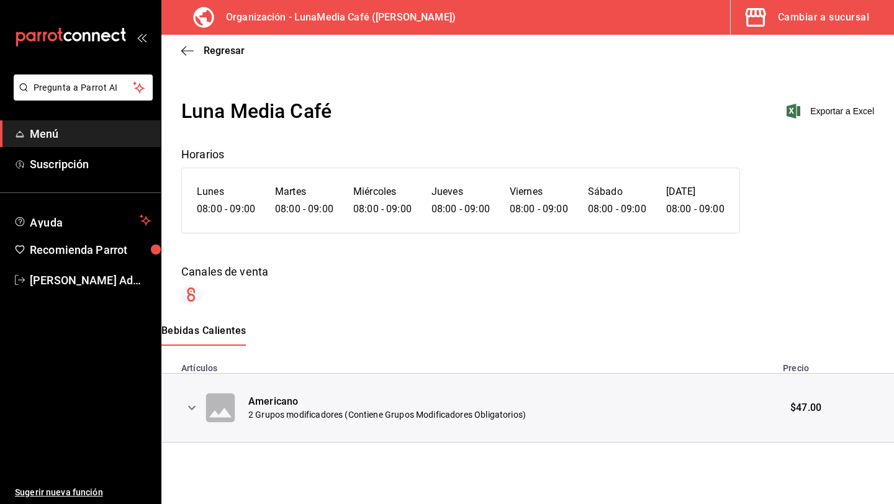  What do you see at coordinates (90, 164) in the screenshot?
I see `span: Suscripción` at bounding box center [90, 164].